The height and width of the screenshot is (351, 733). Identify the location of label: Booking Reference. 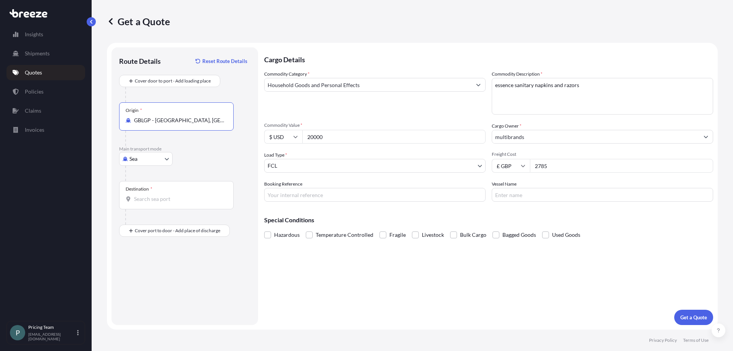
(283, 184).